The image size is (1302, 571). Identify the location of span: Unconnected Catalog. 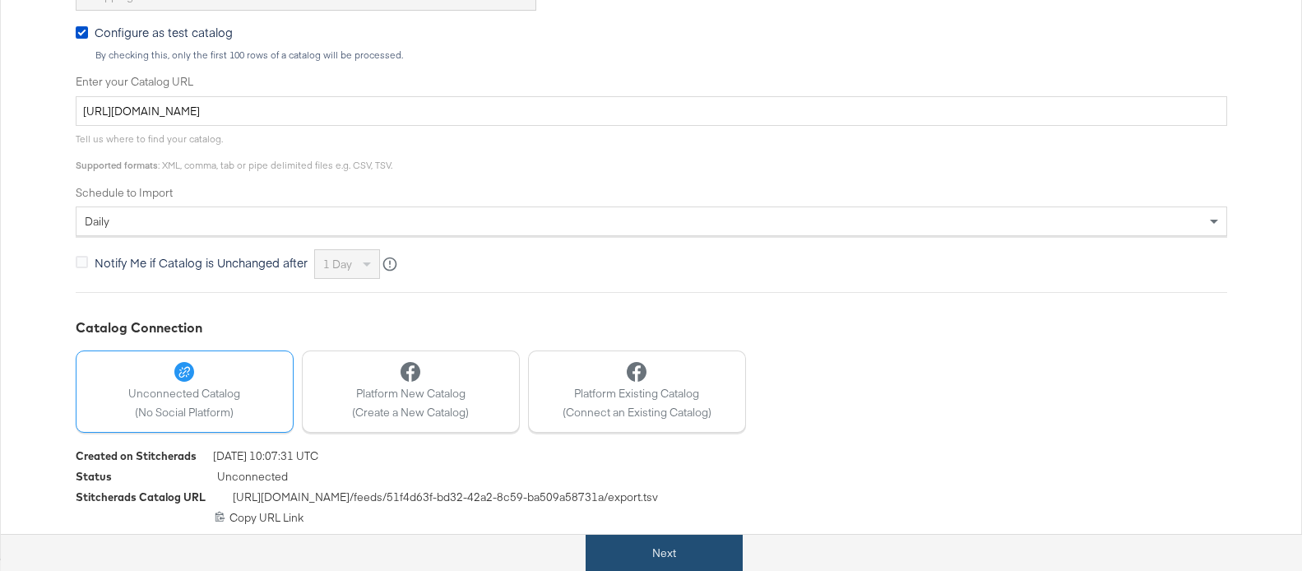
(184, 393).